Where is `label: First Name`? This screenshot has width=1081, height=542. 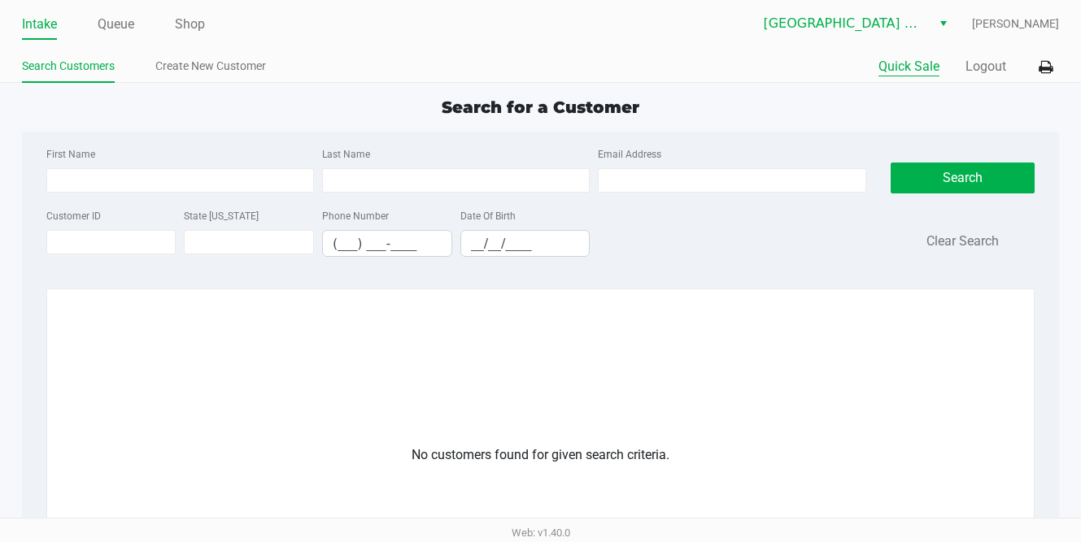
label: First Name is located at coordinates (71, 155).